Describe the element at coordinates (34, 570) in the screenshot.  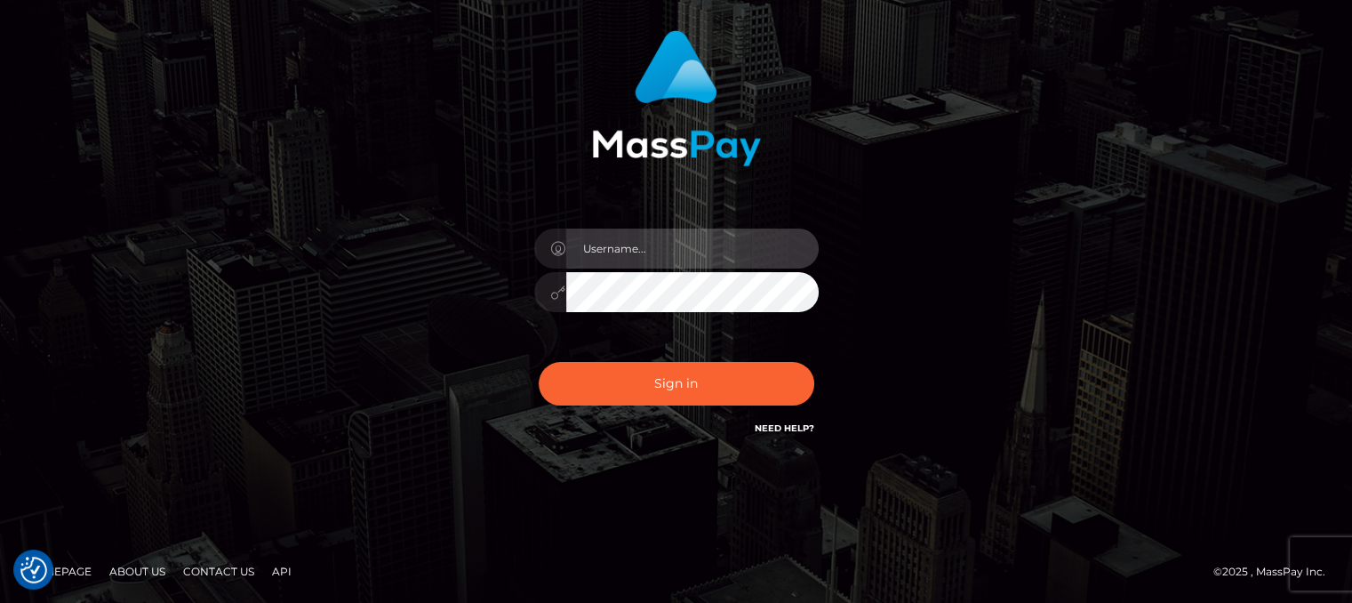
I see `img: Revisit consent button` at that location.